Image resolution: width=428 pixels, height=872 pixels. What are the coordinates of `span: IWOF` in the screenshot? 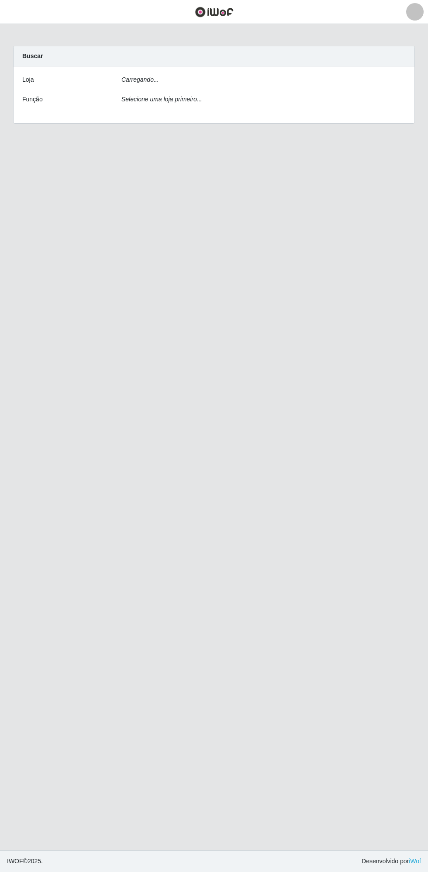 It's located at (15, 861).